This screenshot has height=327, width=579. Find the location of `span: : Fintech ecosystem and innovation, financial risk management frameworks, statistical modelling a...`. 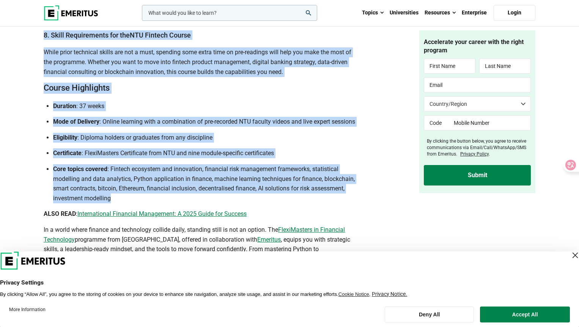

span: : Fintech ecosystem and innovation, financial risk management frameworks, statistical modelling a... is located at coordinates (204, 184).